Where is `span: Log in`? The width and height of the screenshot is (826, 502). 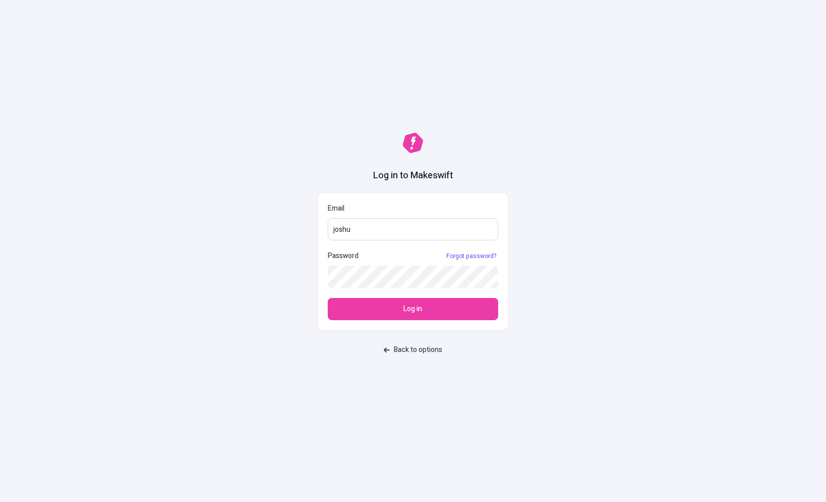 span: Log in is located at coordinates (413, 309).